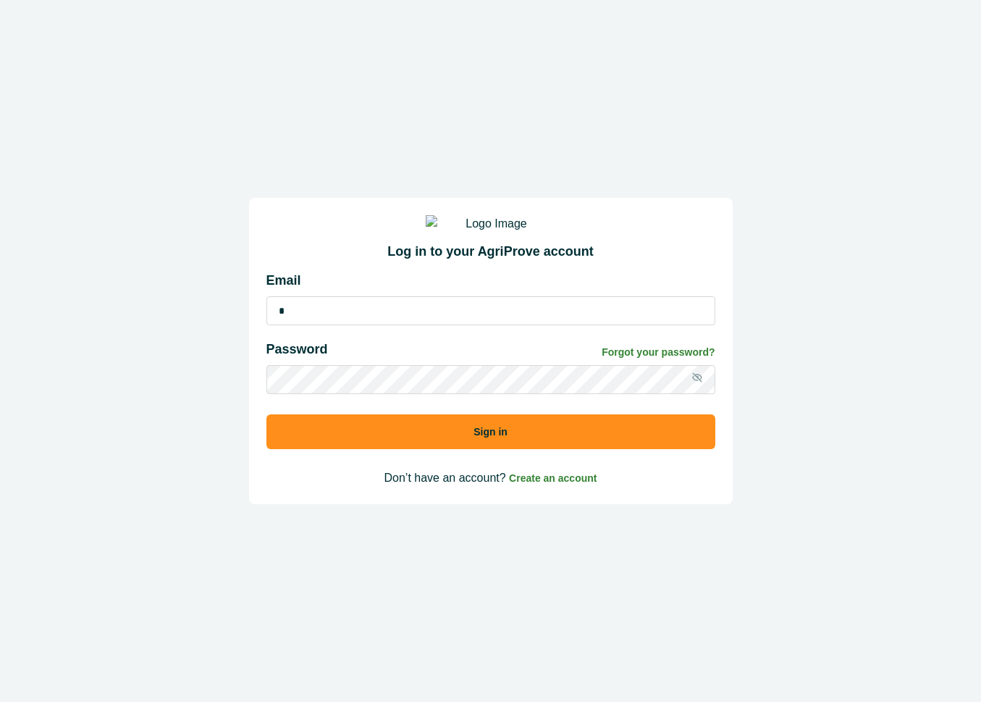 Image resolution: width=981 pixels, height=702 pixels. I want to click on h2: Log in to your AgriProve account, so click(491, 252).